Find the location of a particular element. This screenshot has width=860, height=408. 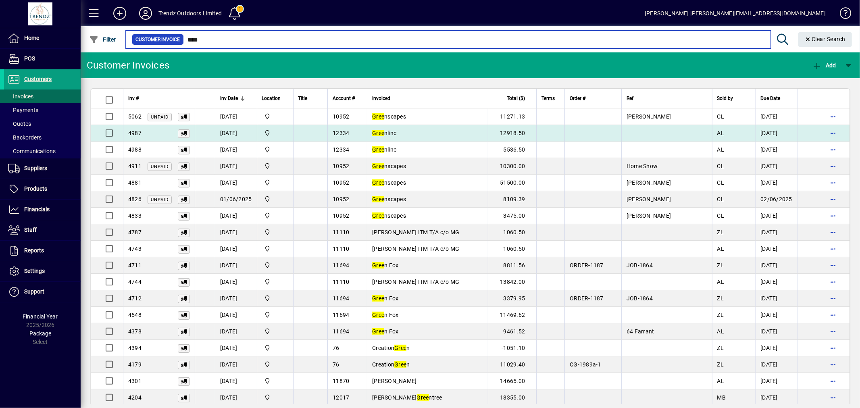

span: 4787 is located at coordinates (135, 232).